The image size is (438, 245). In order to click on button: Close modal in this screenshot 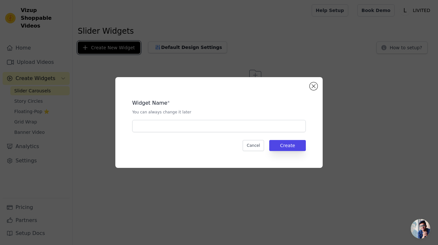, I will do `click(314, 86)`.